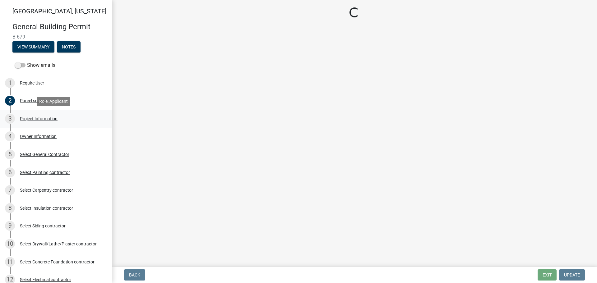 This screenshot has height=283, width=597. Describe the element at coordinates (43, 226) in the screenshot. I see `div: Select Siding contractor` at that location.